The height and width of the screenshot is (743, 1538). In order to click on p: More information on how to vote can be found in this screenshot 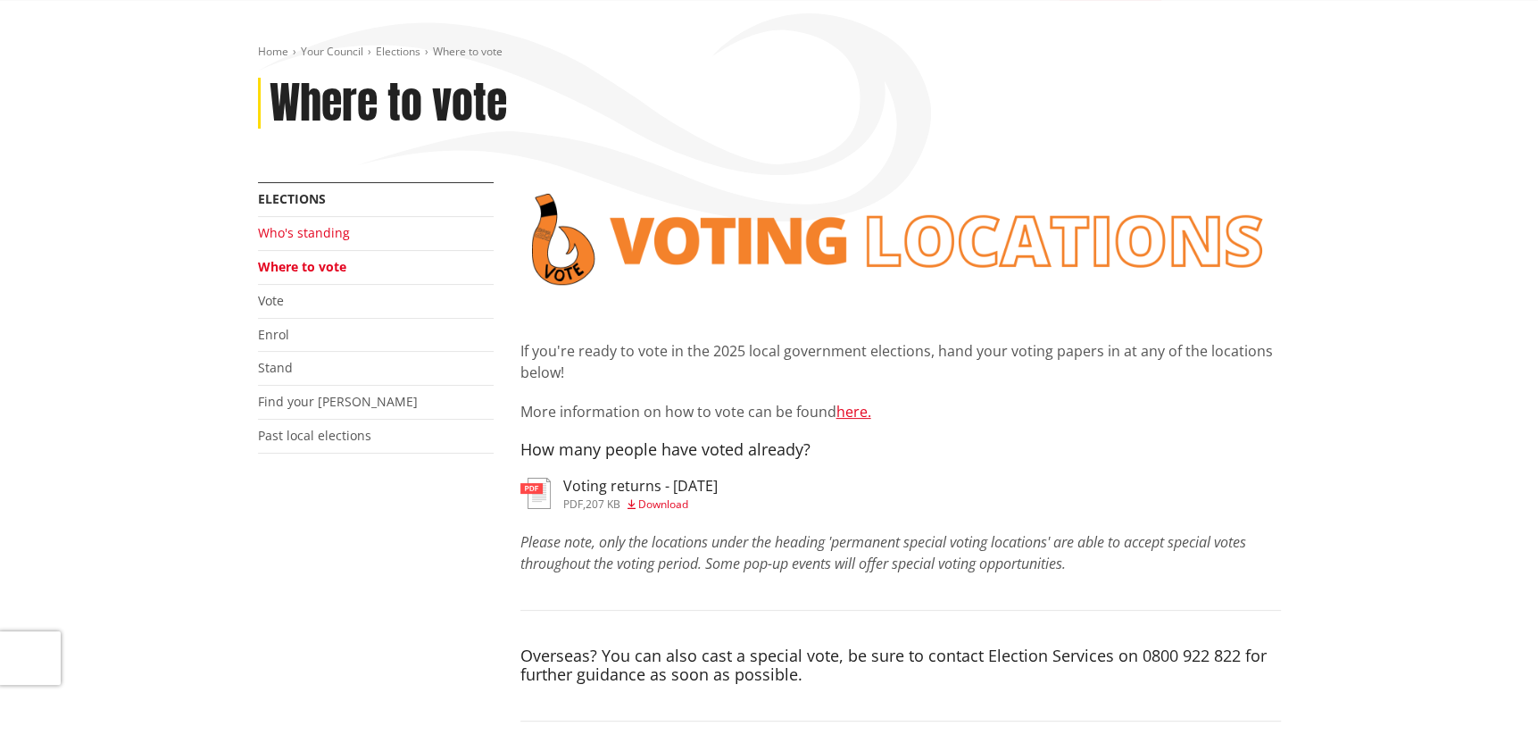, I will do `click(901, 412)`.